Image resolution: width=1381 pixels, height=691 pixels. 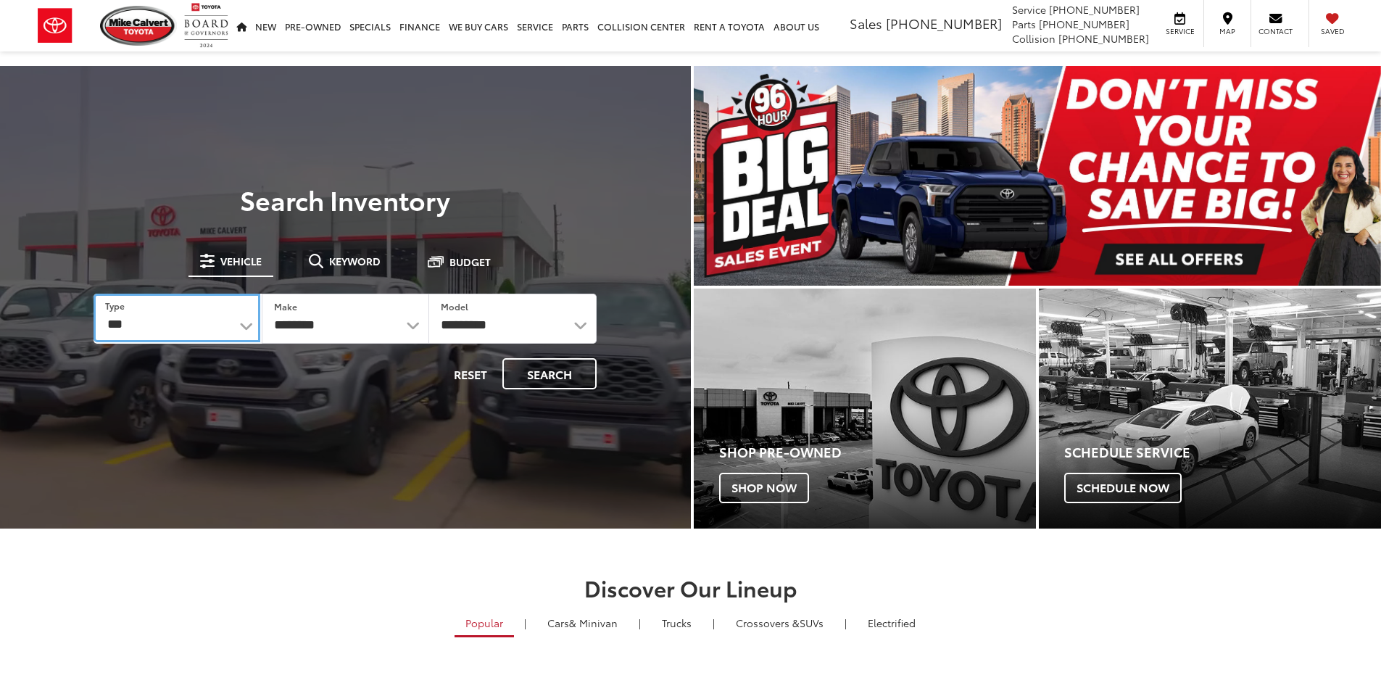 What do you see at coordinates (582, 623) in the screenshot?
I see `a: Cars` at bounding box center [582, 623].